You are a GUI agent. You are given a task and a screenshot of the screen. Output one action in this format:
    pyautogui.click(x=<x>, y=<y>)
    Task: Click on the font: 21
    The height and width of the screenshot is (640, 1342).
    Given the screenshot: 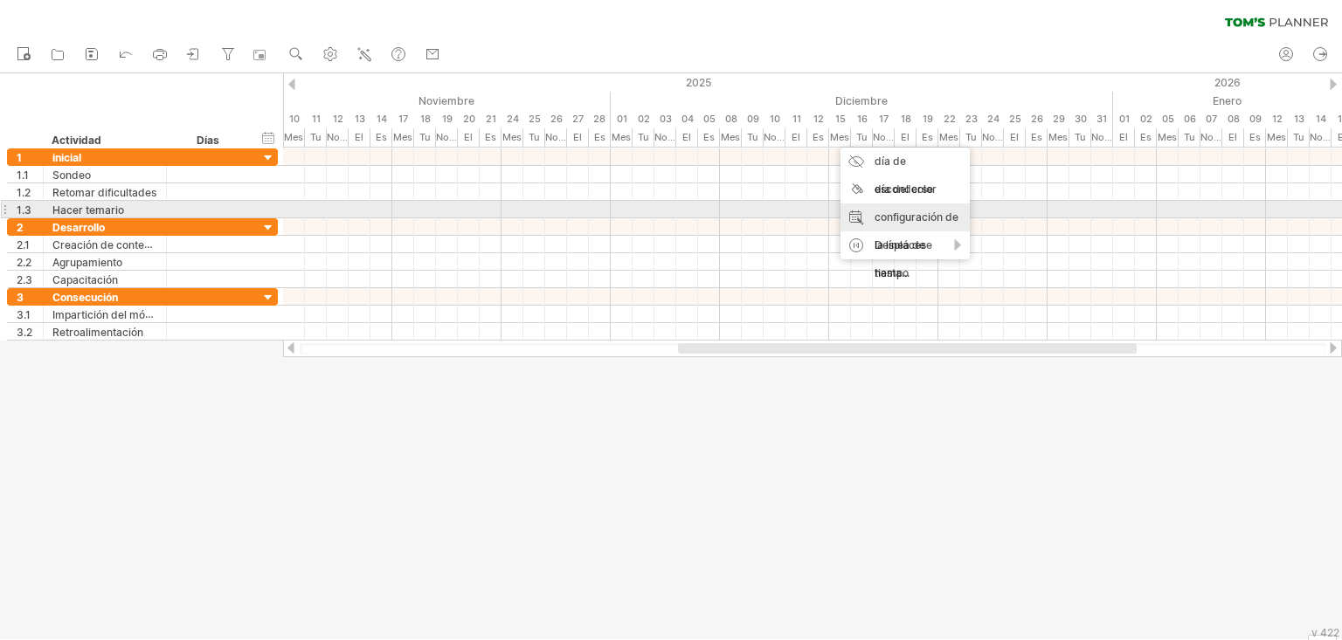 What is the action you would take?
    pyautogui.click(x=491, y=119)
    